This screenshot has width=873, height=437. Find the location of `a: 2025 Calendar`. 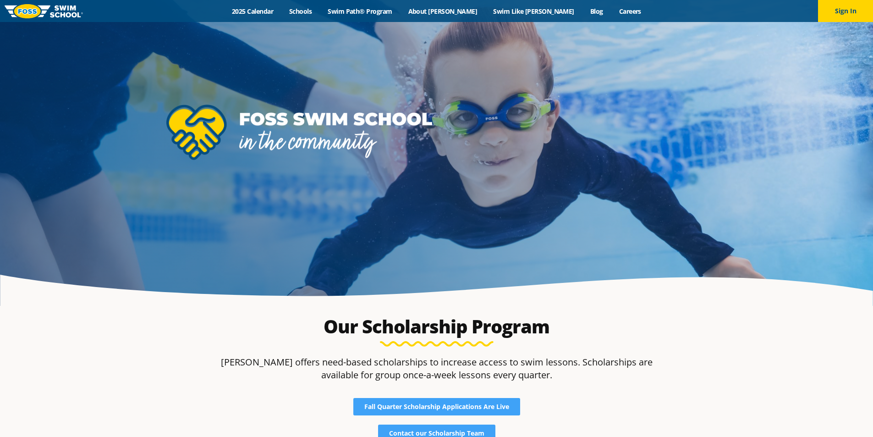

a: 2025 Calendar is located at coordinates (253, 11).